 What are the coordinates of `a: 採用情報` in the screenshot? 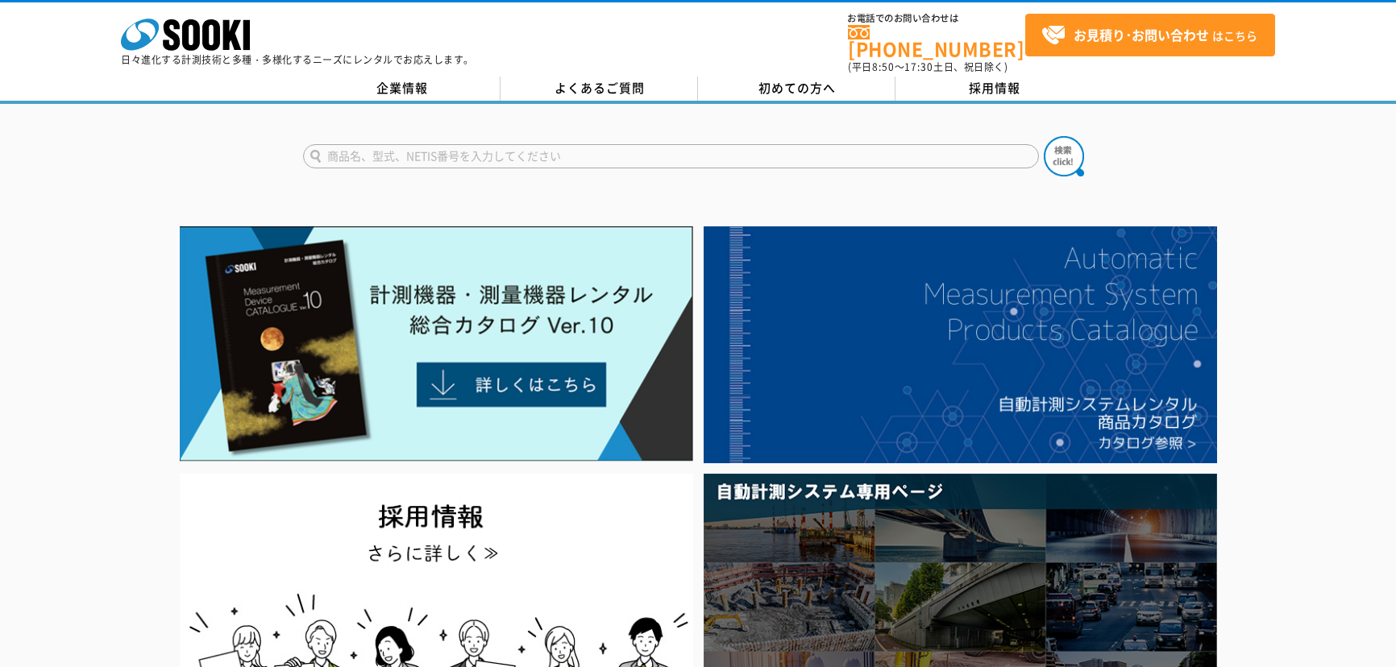 It's located at (994, 89).